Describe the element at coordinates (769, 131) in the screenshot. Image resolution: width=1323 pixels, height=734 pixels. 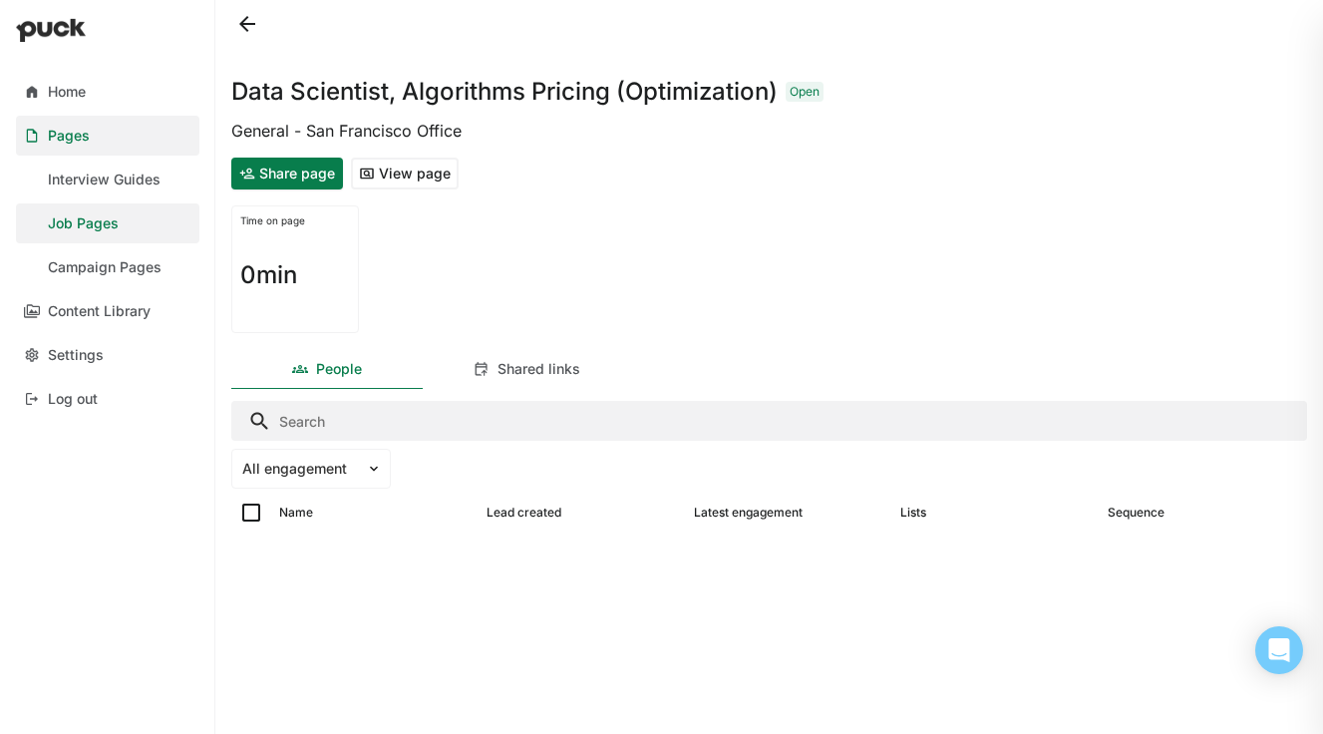
I see `div: General - San Francisco Office` at that location.